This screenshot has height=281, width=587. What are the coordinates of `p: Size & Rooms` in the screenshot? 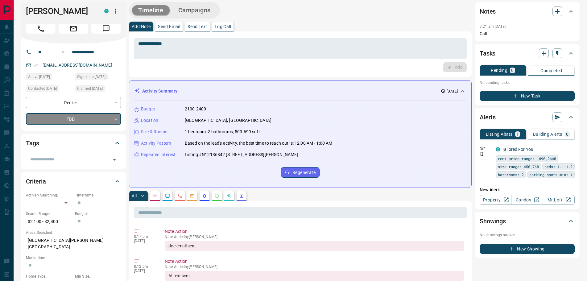 It's located at (154, 132).